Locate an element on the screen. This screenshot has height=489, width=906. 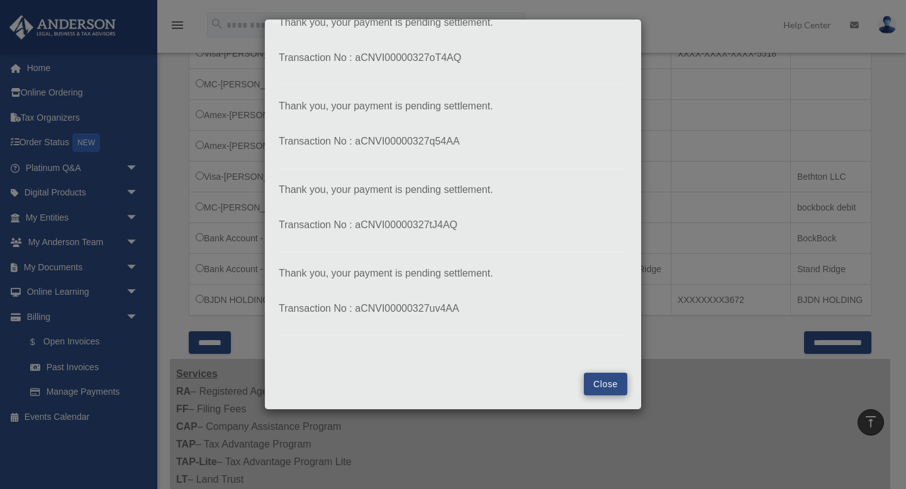
p: Transaction No : aCNVI00000327uv4AA is located at coordinates (453, 309).